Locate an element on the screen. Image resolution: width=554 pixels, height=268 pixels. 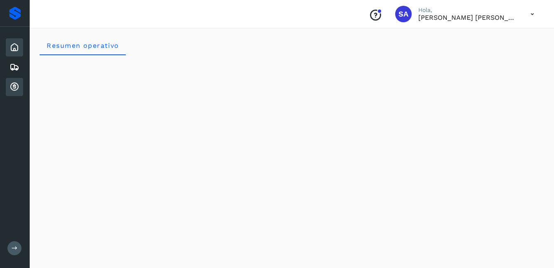
div: Embarques is located at coordinates (14, 67).